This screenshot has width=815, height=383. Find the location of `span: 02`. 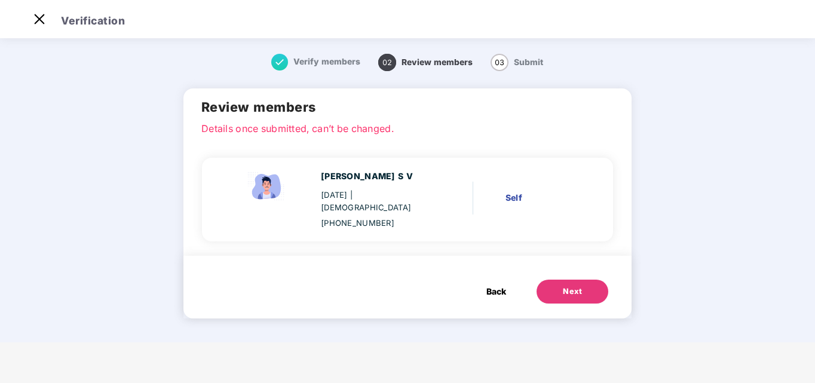

span: 02 is located at coordinates (387, 62).